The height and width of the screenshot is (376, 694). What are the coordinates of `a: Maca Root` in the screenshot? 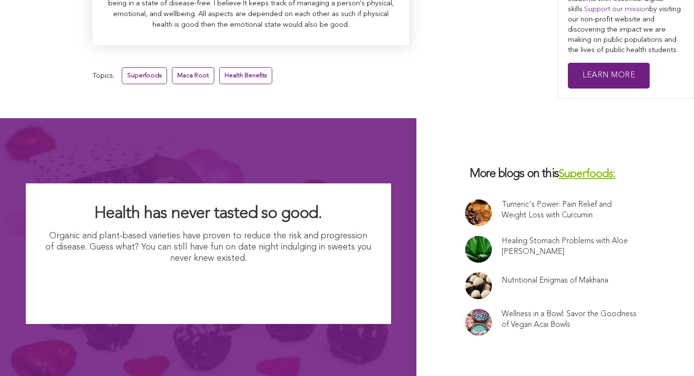 It's located at (193, 75).